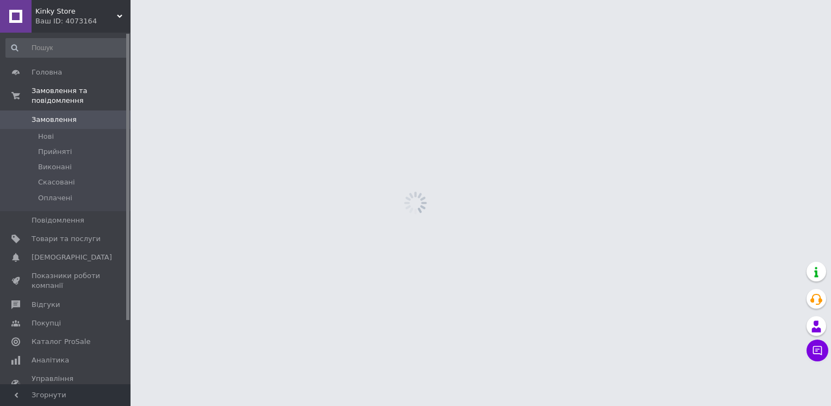  I want to click on span: Оплачені, so click(55, 198).